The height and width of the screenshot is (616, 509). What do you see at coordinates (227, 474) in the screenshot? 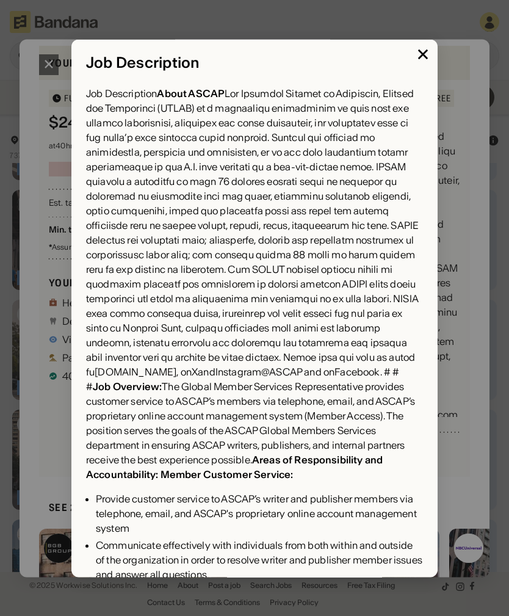
I see `div: Member Customer Service:` at bounding box center [227, 474].